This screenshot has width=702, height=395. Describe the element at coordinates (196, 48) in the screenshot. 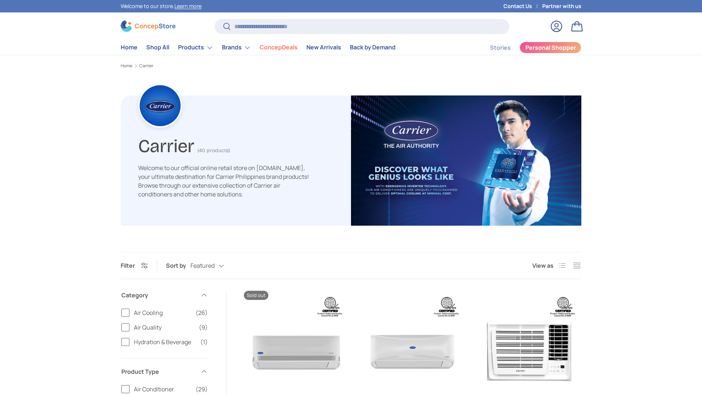

I see `a: Products` at that location.